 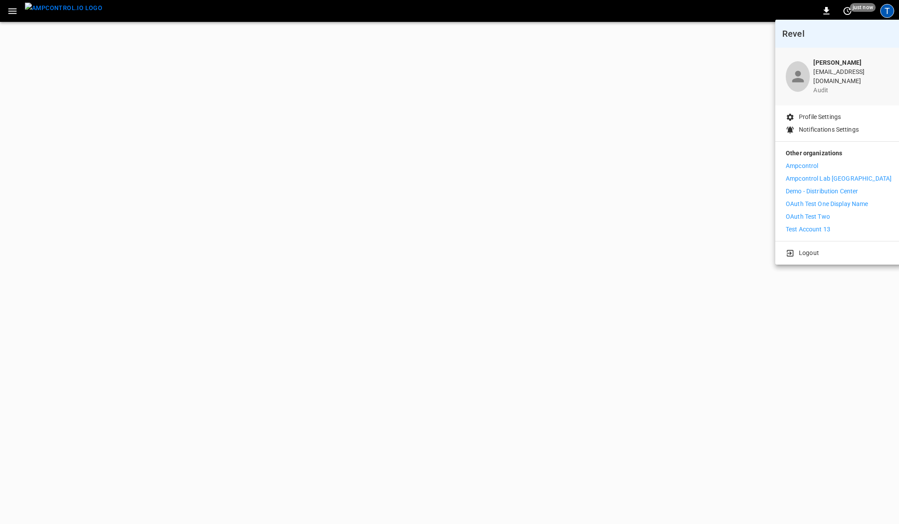 I want to click on p: Ampcontrol, so click(x=802, y=166).